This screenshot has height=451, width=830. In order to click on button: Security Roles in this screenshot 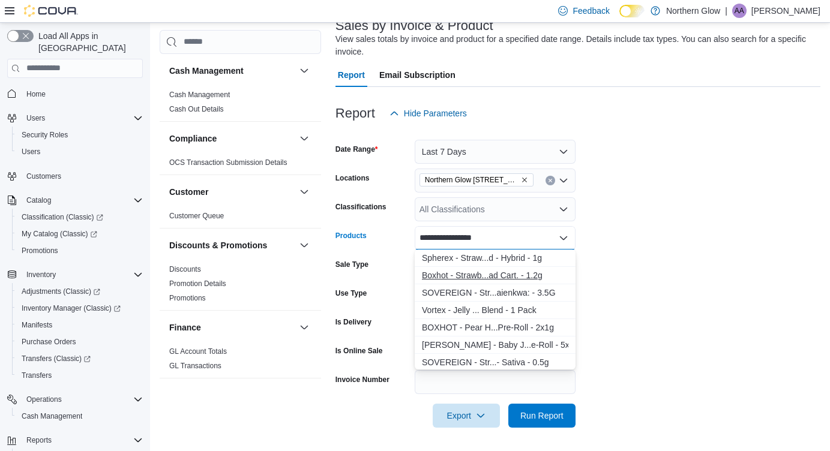, I will do `click(80, 135)`.